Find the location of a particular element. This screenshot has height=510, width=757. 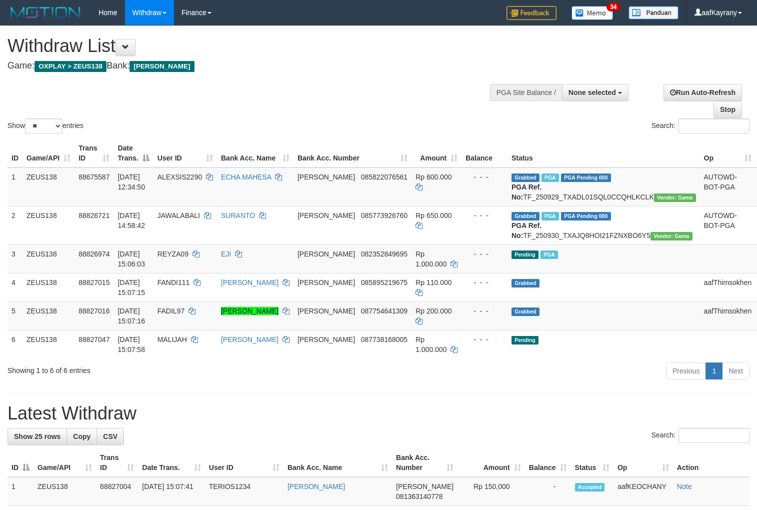

a: Run Auto-Refresh is located at coordinates (702, 92).